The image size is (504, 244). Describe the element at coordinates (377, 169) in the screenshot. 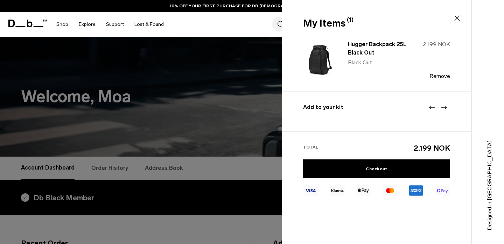

I see `a: Checkout` at that location.